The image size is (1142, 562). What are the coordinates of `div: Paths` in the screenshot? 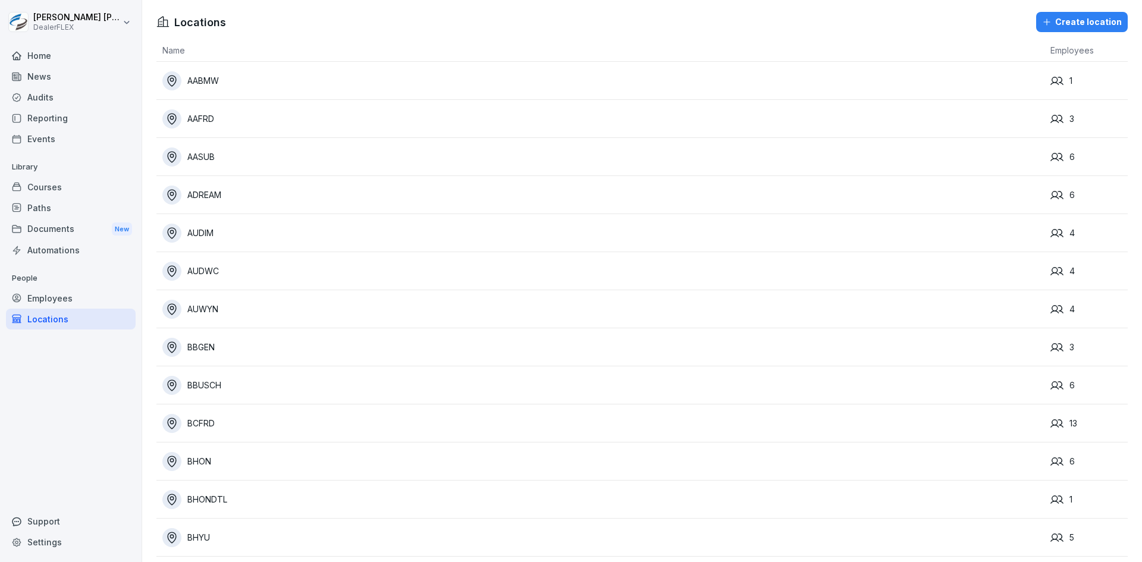 It's located at (71, 208).